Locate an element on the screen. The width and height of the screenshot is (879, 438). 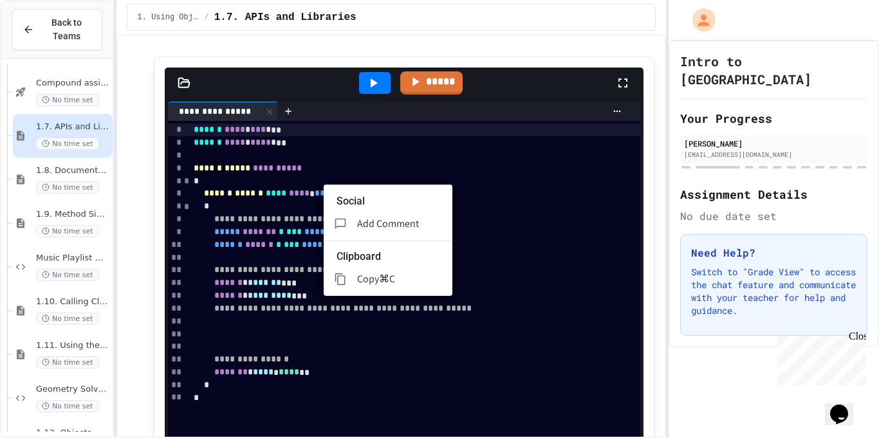
h3: Need Help? is located at coordinates (773, 253).